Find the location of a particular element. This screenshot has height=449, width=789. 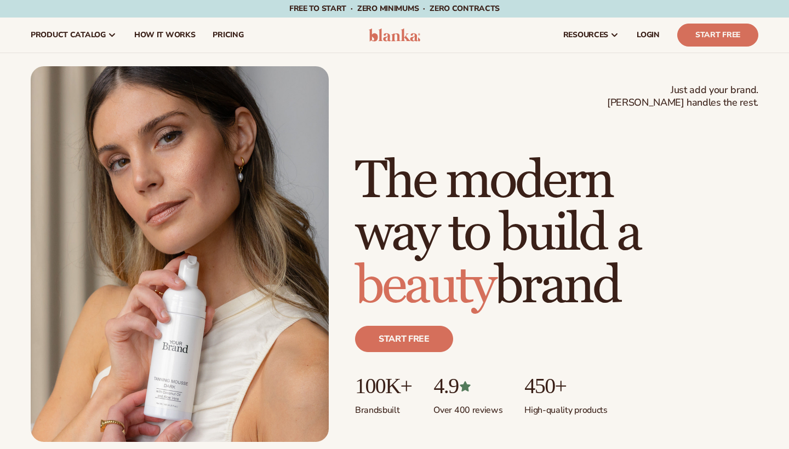

a: LOGIN is located at coordinates (648, 35).